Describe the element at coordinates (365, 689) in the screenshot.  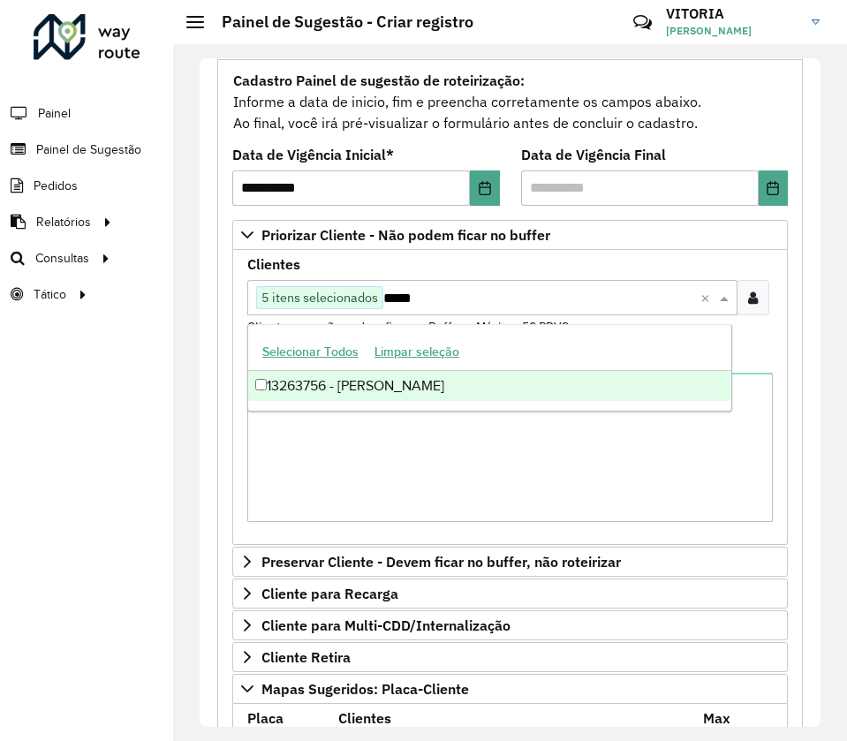
I see `span: Mapas Sugeridos: Placa-Cliente` at that location.